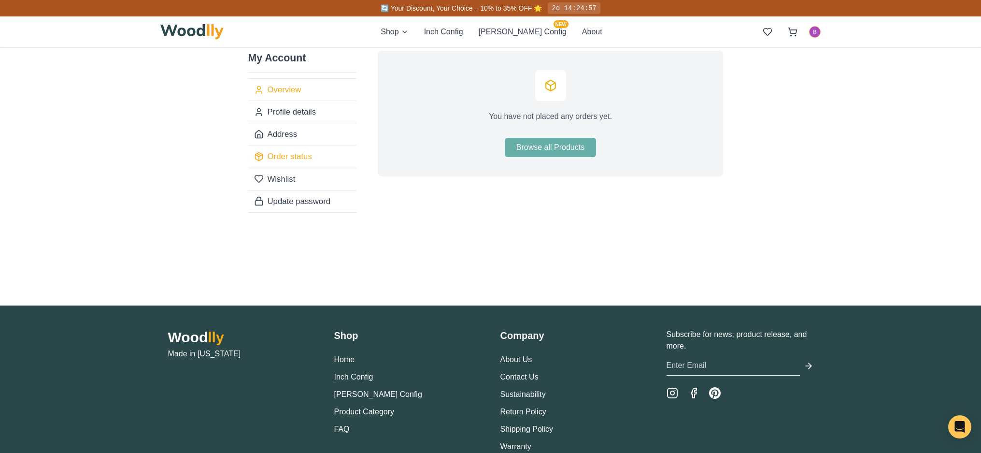 The width and height of the screenshot is (981, 453). Describe the element at coordinates (461, 8) in the screenshot. I see `span: 🔄 Your Discount, Your Choice – 10% to 35% OFF 🌟` at that location.